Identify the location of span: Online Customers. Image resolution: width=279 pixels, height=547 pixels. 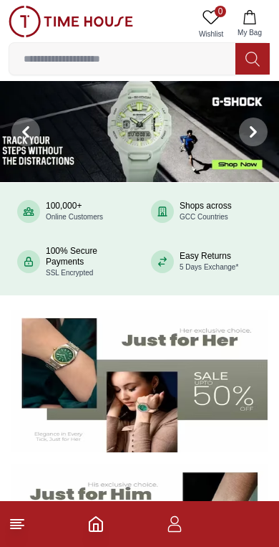
(75, 216).